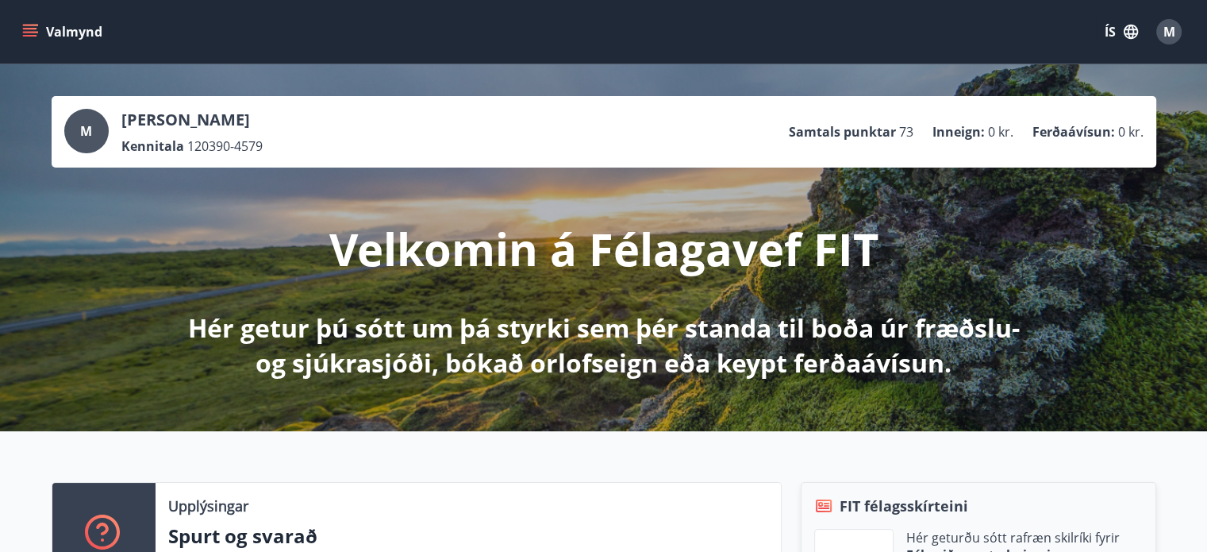 The image size is (1207, 552). I want to click on p: Kennitala, so click(152, 146).